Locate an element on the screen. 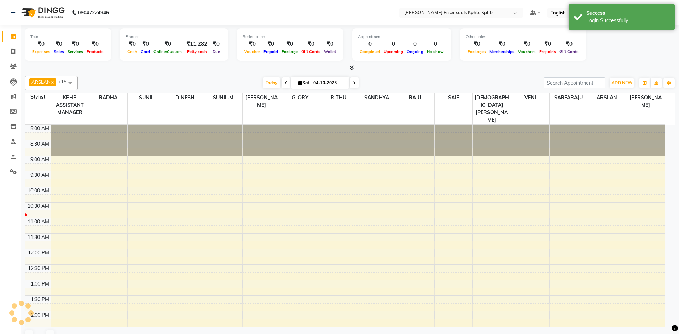 The height and width of the screenshot is (334, 679). input: 2025-10-04 is located at coordinates (329, 83).